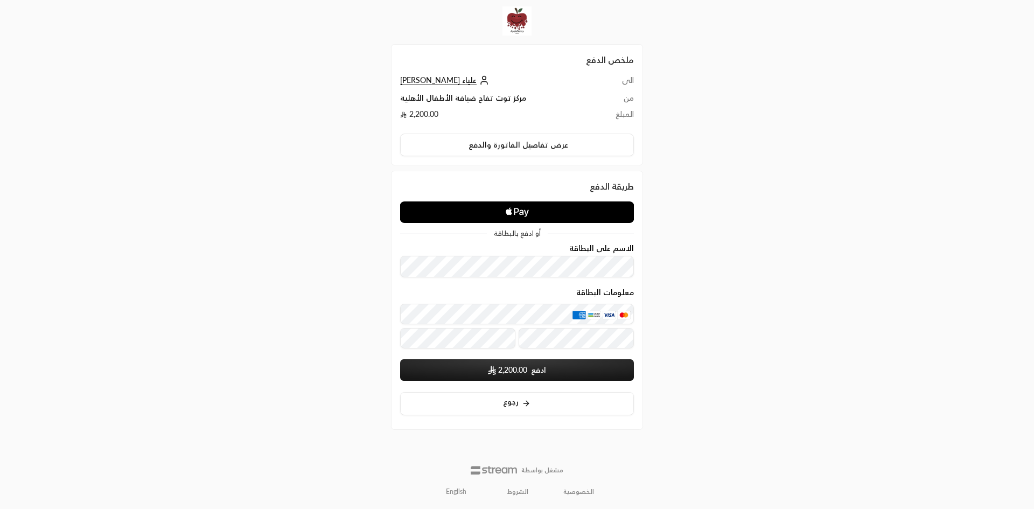 This screenshot has height=509, width=1034. What do you see at coordinates (517, 370) in the screenshot?
I see `button: ادفع SAR2,200.00` at bounding box center [517, 370].